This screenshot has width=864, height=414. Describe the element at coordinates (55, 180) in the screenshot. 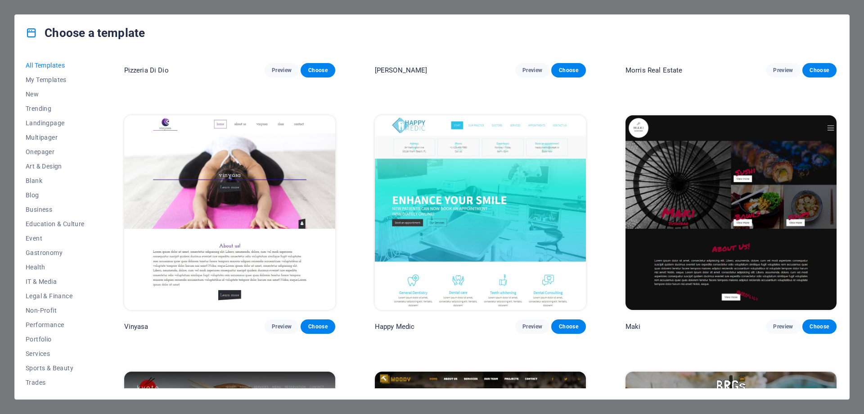

I see `span: Blank` at that location.